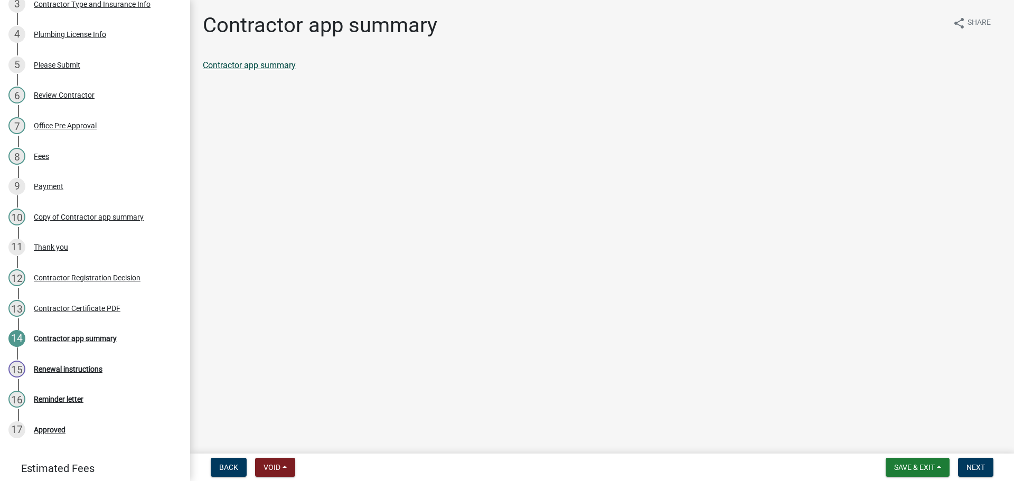 The image size is (1014, 481). I want to click on div: Contractor app summary, so click(75, 338).